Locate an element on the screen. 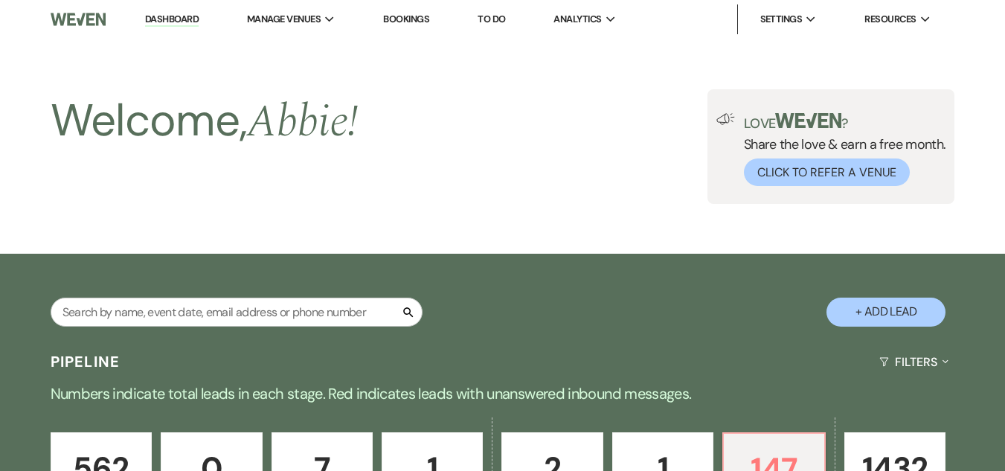  a: Bookings is located at coordinates (406, 19).